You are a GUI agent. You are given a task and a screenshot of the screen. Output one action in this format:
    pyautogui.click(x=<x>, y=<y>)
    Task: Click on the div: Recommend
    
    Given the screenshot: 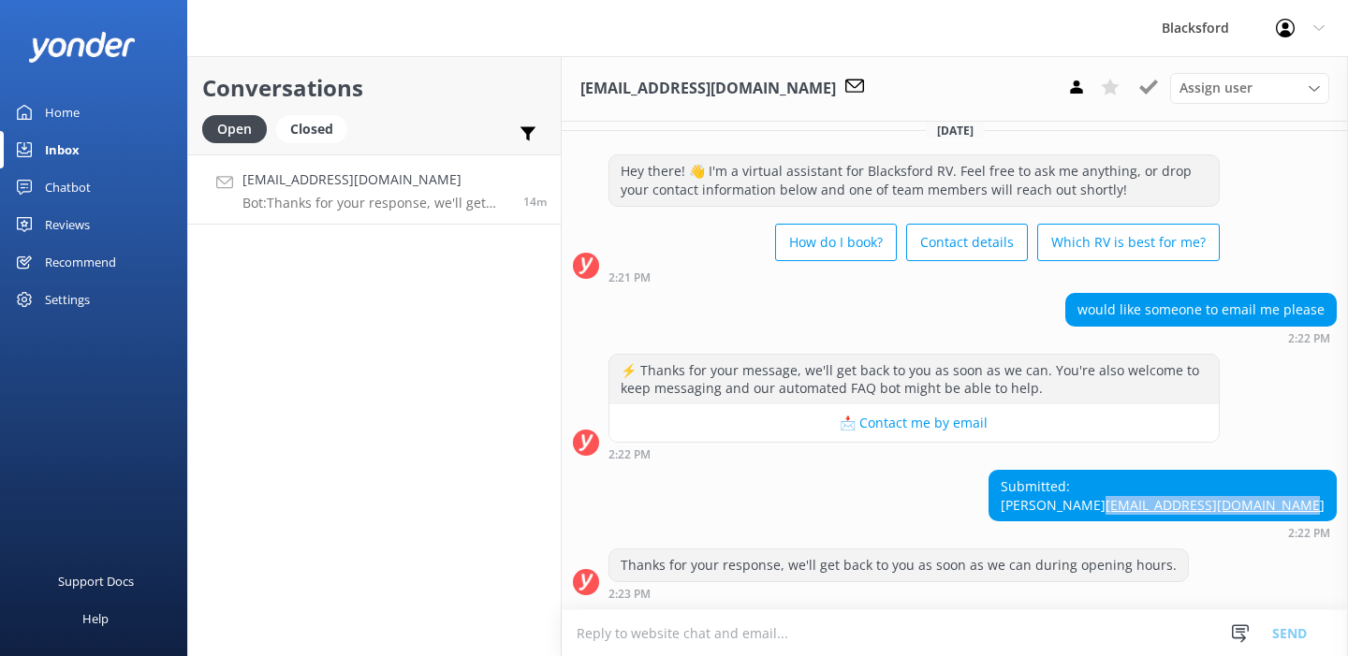 What is the action you would take?
    pyautogui.click(x=81, y=262)
    